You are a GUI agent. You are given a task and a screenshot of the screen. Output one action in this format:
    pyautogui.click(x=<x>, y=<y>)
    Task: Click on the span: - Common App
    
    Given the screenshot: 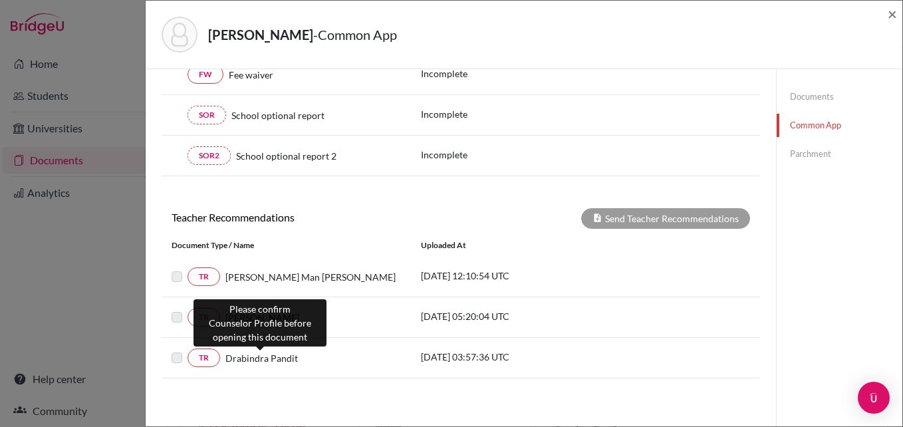 What is the action you would take?
    pyautogui.click(x=355, y=35)
    